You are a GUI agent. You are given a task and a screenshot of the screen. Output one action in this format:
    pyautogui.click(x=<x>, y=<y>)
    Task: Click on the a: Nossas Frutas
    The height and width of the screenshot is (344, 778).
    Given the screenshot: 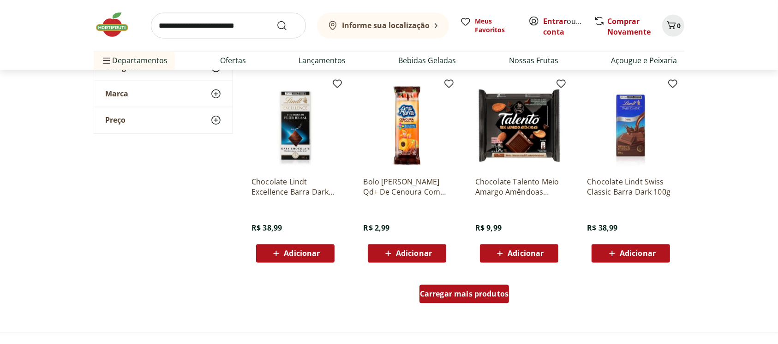 What is the action you would take?
    pyautogui.click(x=534, y=61)
    